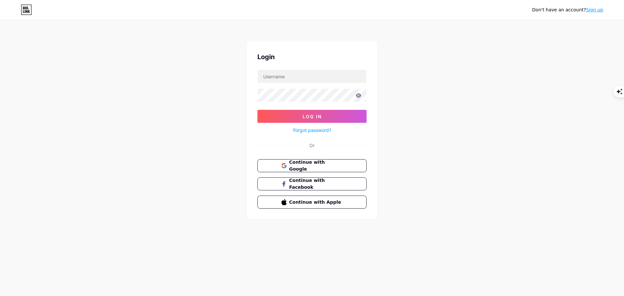 Image resolution: width=624 pixels, height=296 pixels. Describe the element at coordinates (312, 166) in the screenshot. I see `a: Continue with Google` at that location.